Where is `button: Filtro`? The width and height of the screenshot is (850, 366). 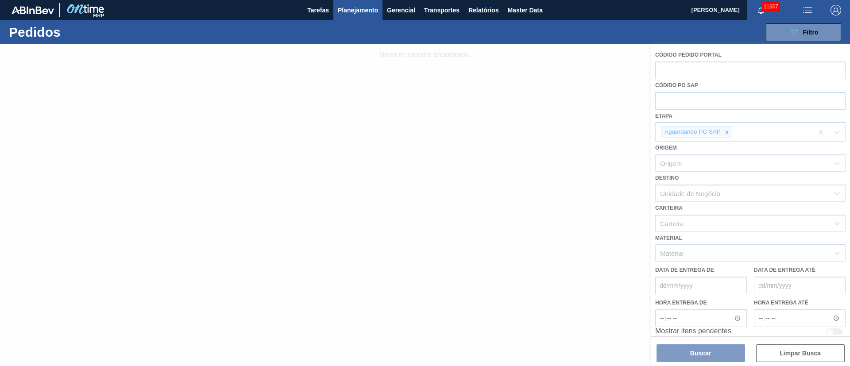
button: Filtro is located at coordinates (804, 32).